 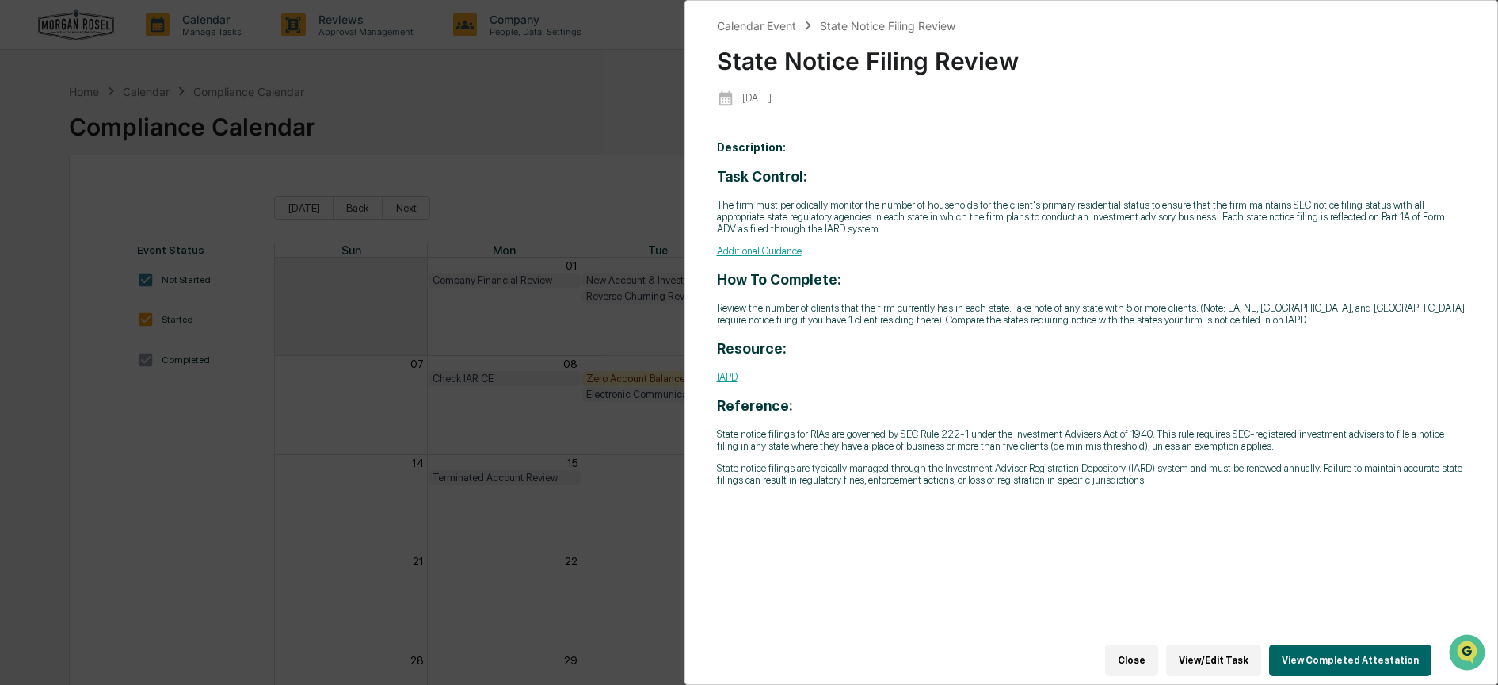 I want to click on div: Start new chat, so click(x=157, y=129).